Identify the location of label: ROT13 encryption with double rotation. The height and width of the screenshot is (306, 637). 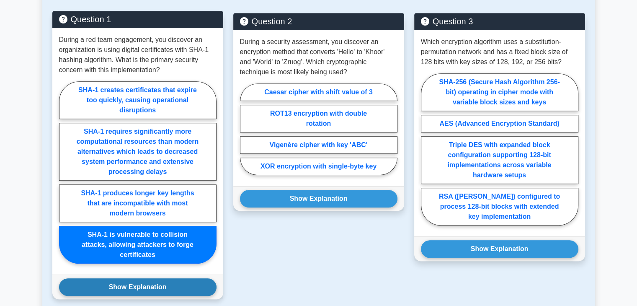
(319, 119).